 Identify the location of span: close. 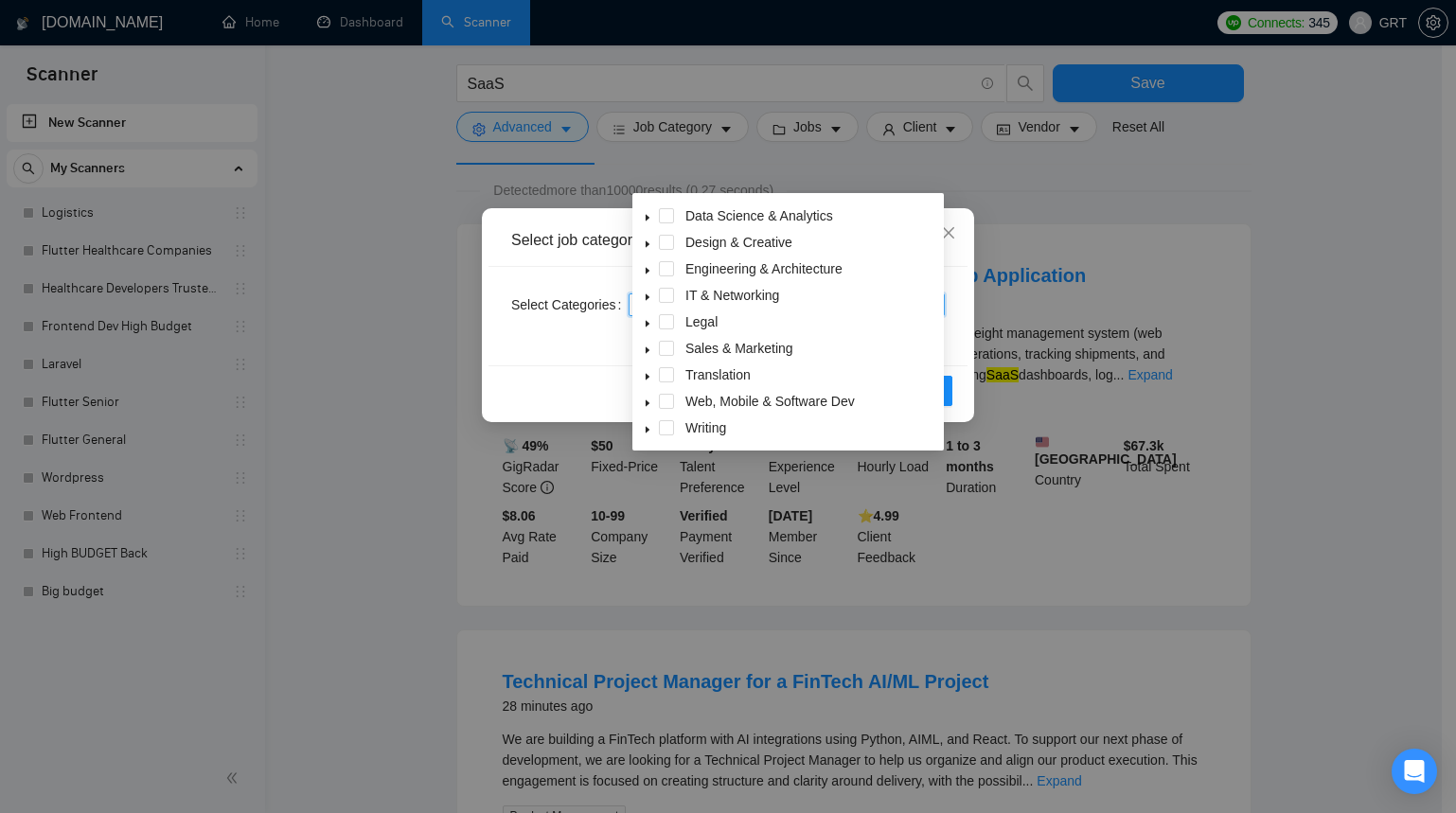
(948, 233).